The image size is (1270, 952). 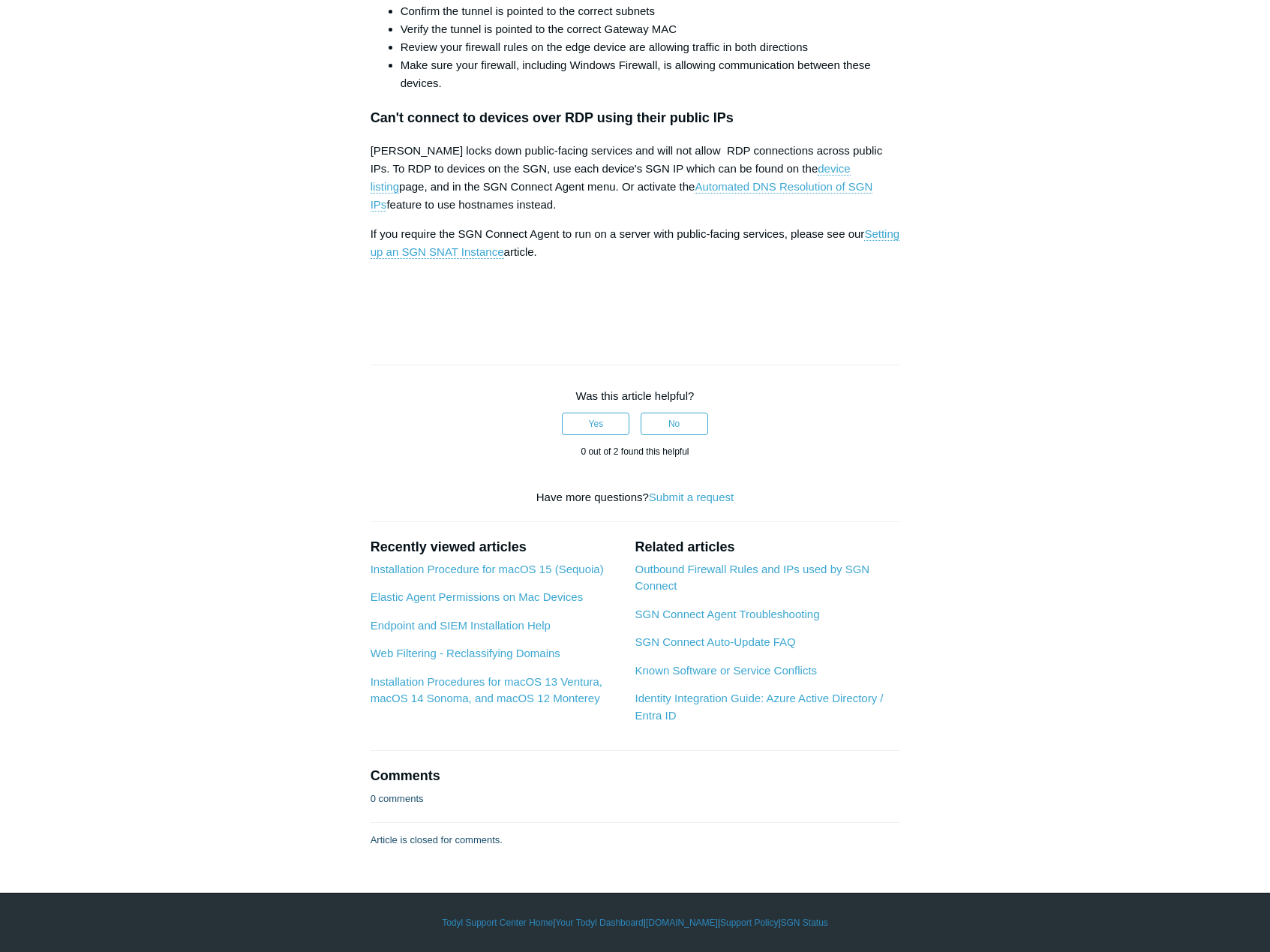 I want to click on a: Support Policy, so click(x=749, y=922).